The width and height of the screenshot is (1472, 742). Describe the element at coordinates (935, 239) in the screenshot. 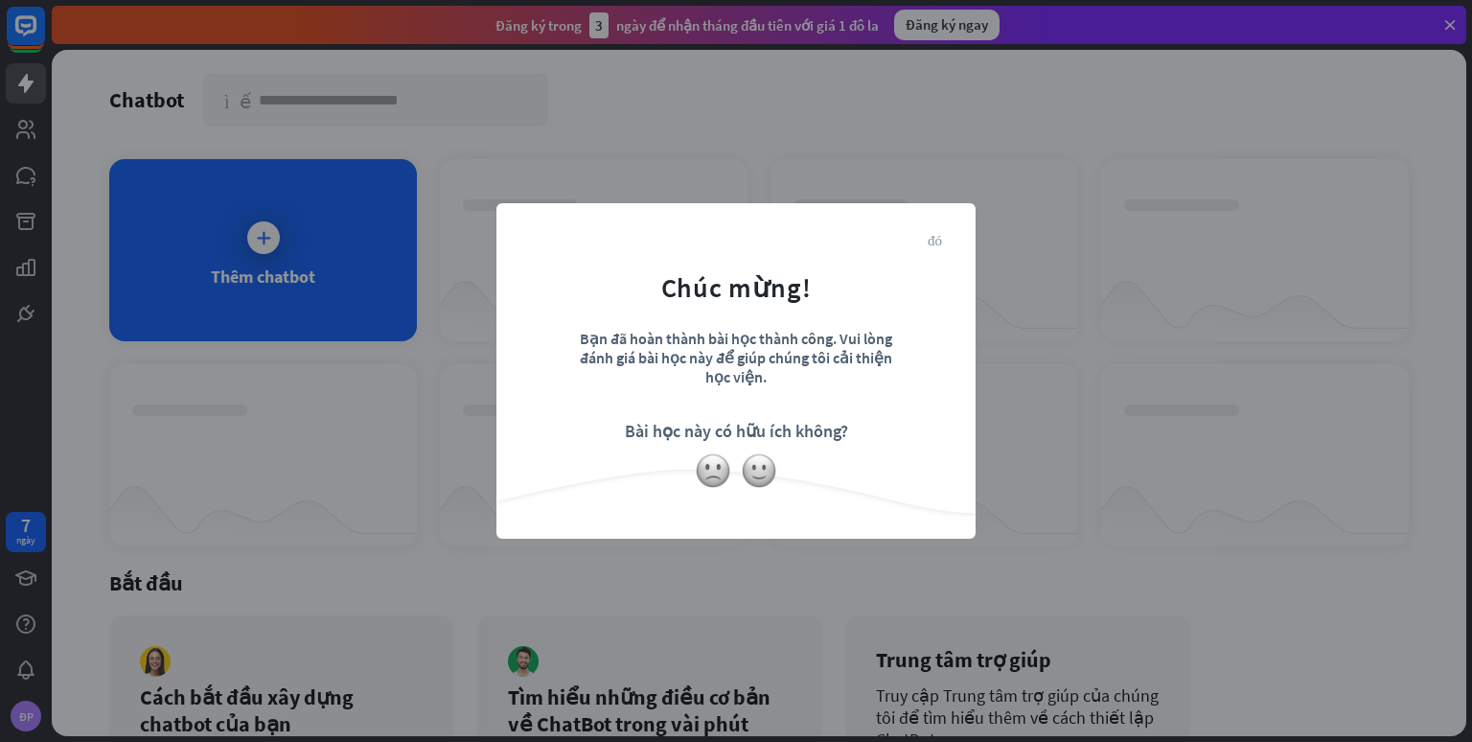

I see `font: đóng` at that location.